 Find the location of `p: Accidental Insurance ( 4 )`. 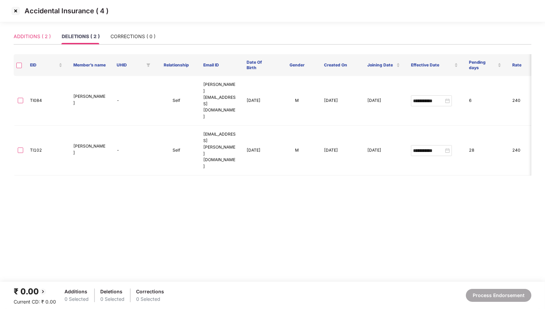

p: Accidental Insurance ( 4 ) is located at coordinates (67, 11).